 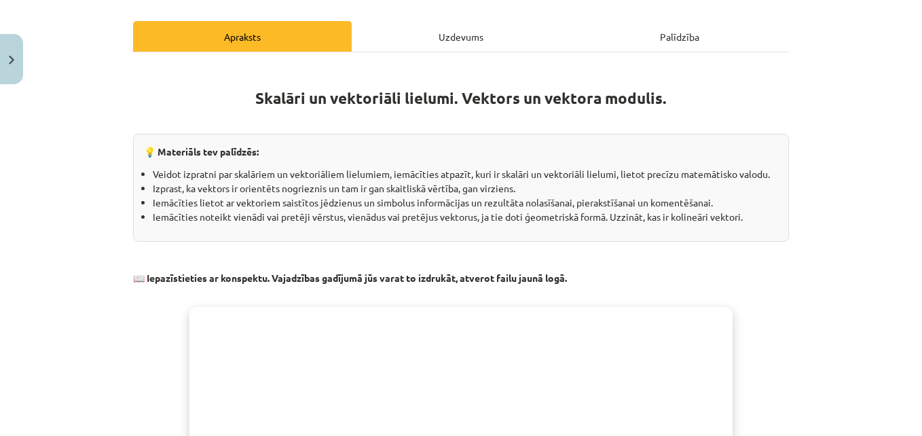 I want to click on img: icon-close-lesson-0947bae3869378f0d4975bcd49f059093ad1ed9edebbc8119c70593378902aed.svg, so click(x=12, y=60).